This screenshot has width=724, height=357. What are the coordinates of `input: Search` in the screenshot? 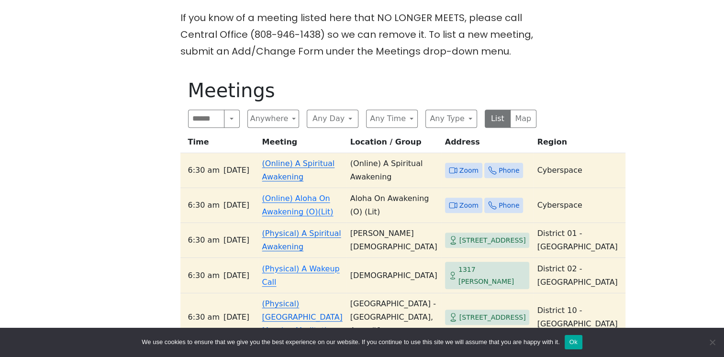 It's located at (206, 119).